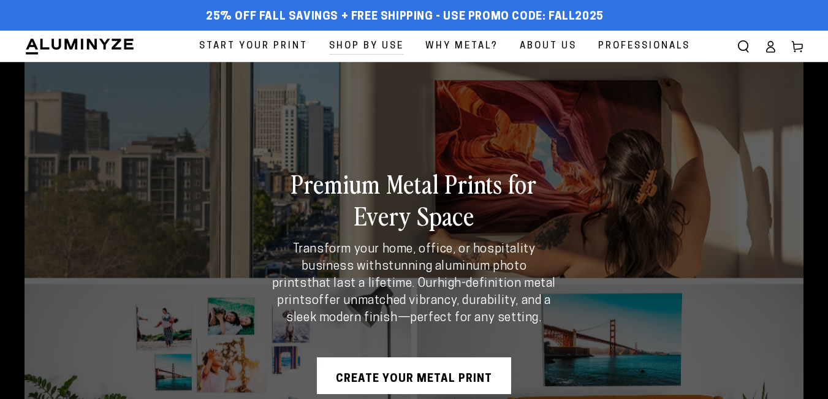  What do you see at coordinates (461, 46) in the screenshot?
I see `span: Why Metal?` at bounding box center [461, 46].